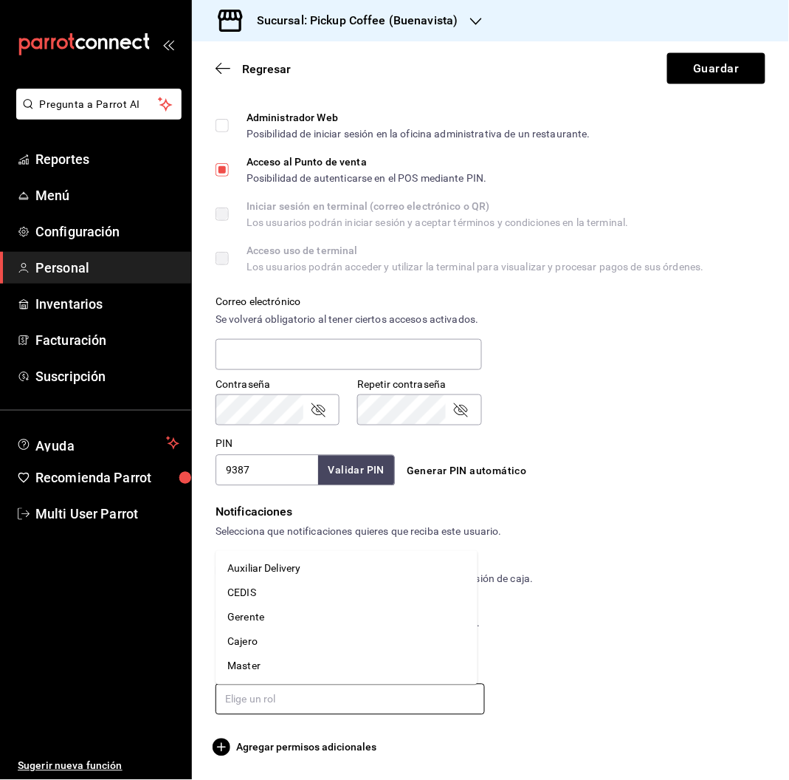  Describe the element at coordinates (716, 69) in the screenshot. I see `button: Guardar` at that location.